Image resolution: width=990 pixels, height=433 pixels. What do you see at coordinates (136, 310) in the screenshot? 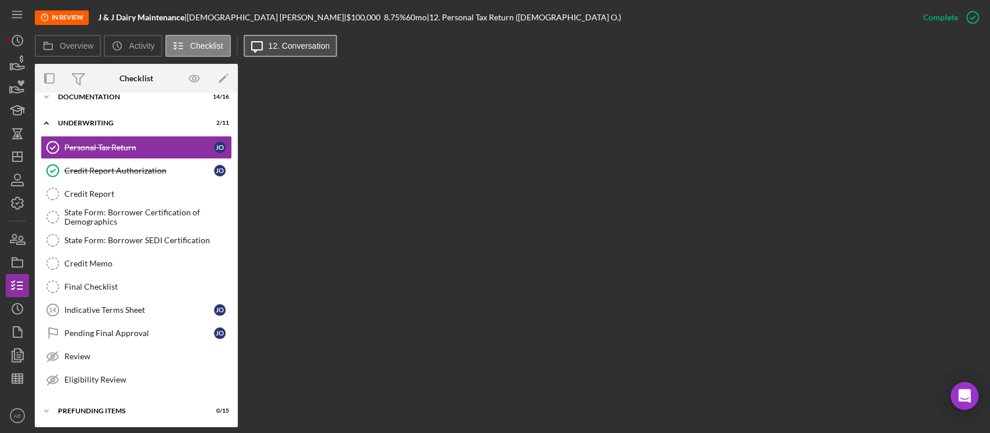
I see `a: 14Indicative Terms SheetJO` at bounding box center [136, 310].